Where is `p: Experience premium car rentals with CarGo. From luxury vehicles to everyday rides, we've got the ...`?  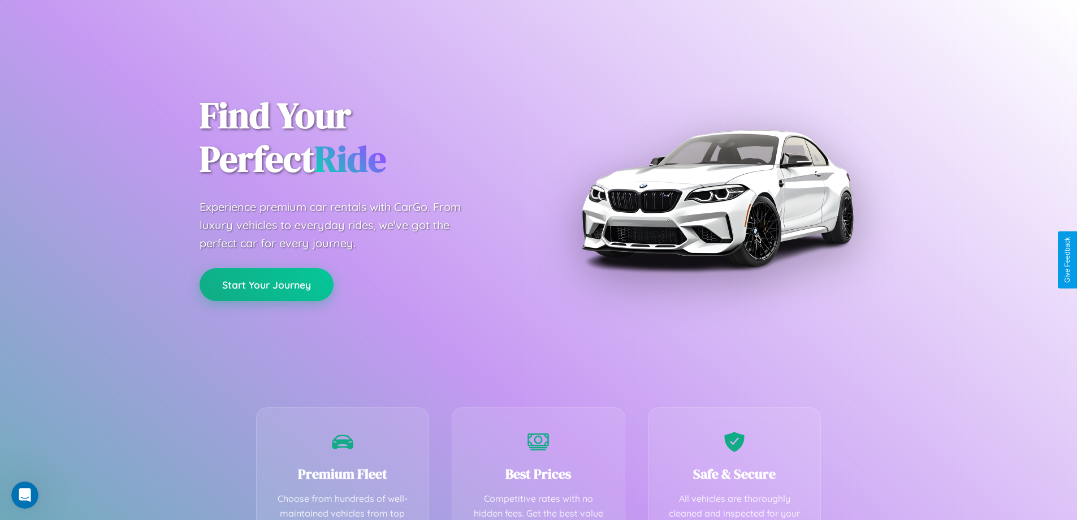 p: Experience premium car rentals with CarGo. From luxury vehicles to everyday rides, we've got the ... is located at coordinates (341, 225).